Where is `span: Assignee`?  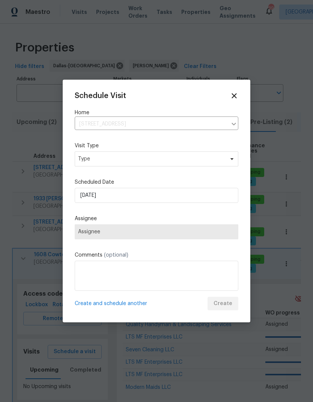
span: Assignee is located at coordinates (157, 232).